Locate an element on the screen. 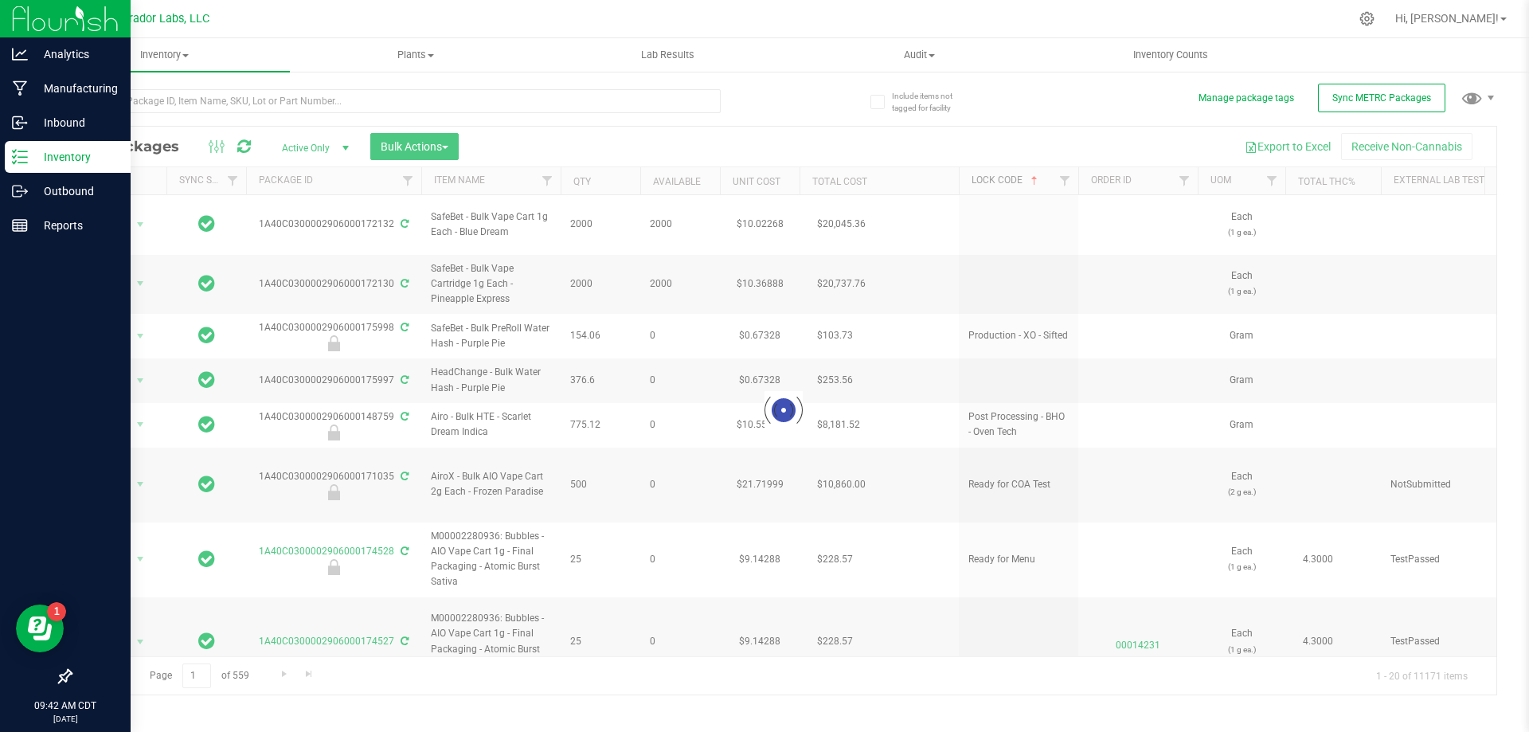 The height and width of the screenshot is (732, 1529). inline-svg: Outbound is located at coordinates (20, 191).